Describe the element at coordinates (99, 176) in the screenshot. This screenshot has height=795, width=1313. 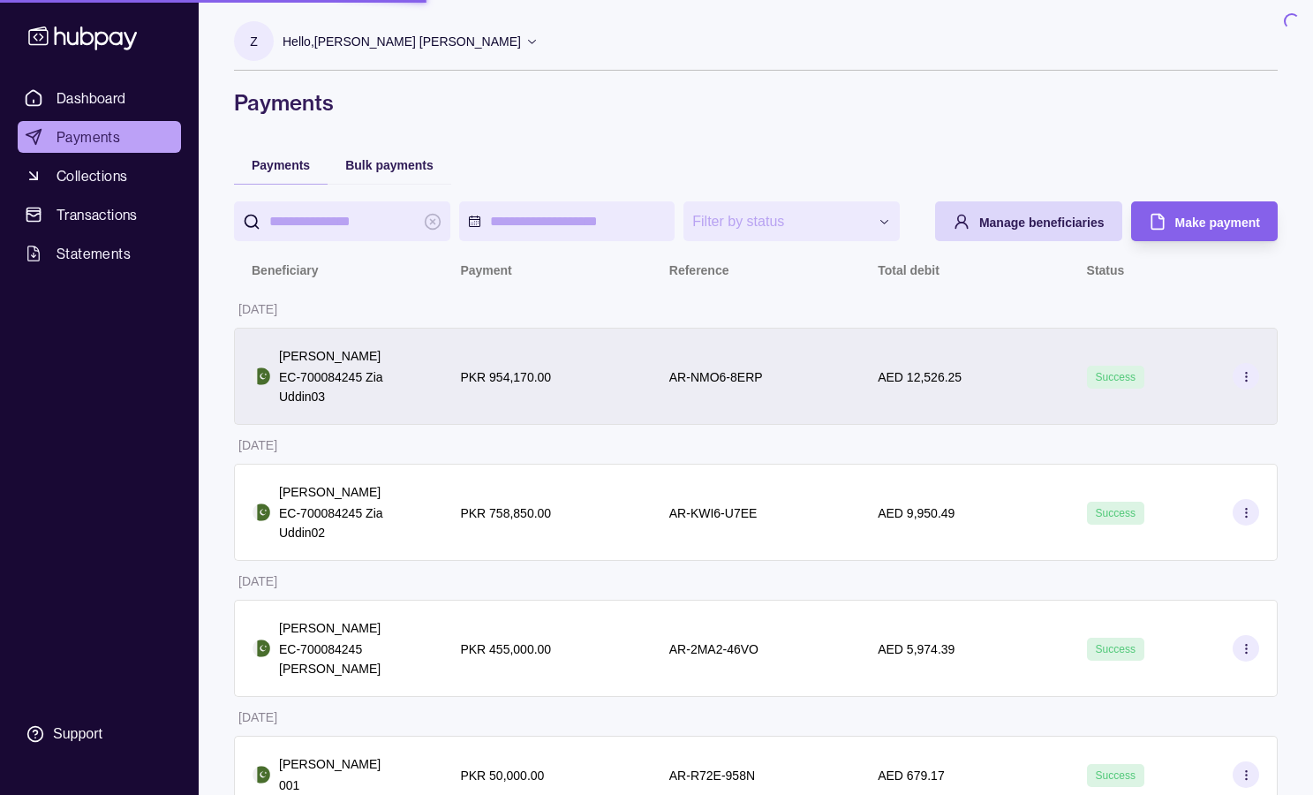
I see `a: Collections` at that location.